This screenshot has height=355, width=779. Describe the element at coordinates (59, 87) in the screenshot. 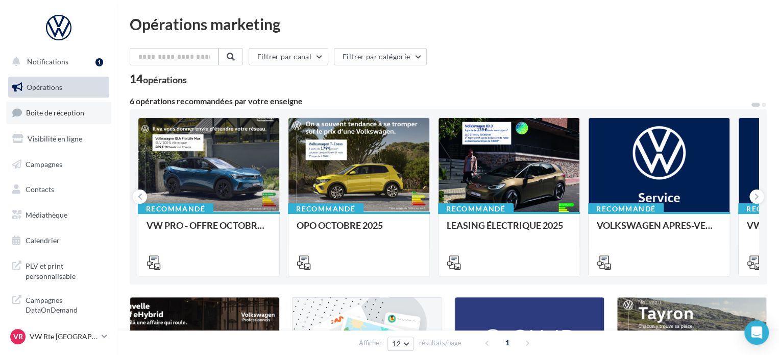

I see `a: Opérations` at that location.